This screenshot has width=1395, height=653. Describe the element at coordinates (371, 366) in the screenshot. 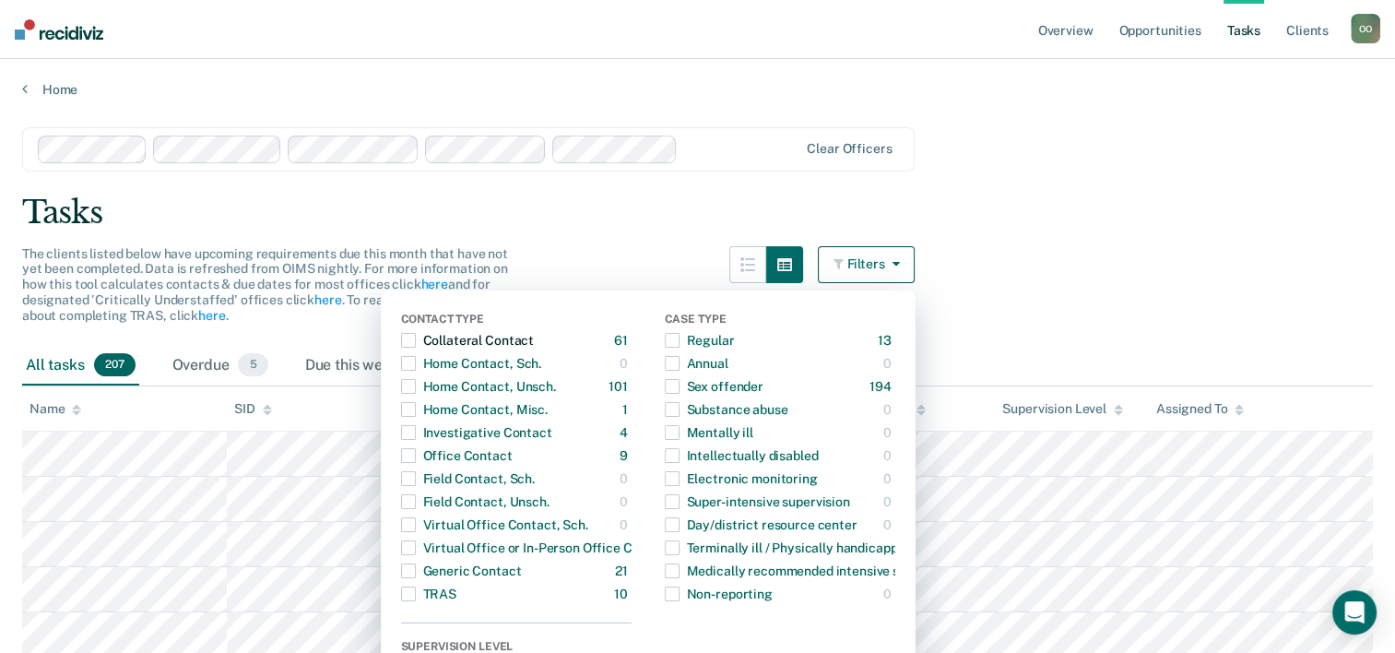

I see `div: Due this week0` at that location.